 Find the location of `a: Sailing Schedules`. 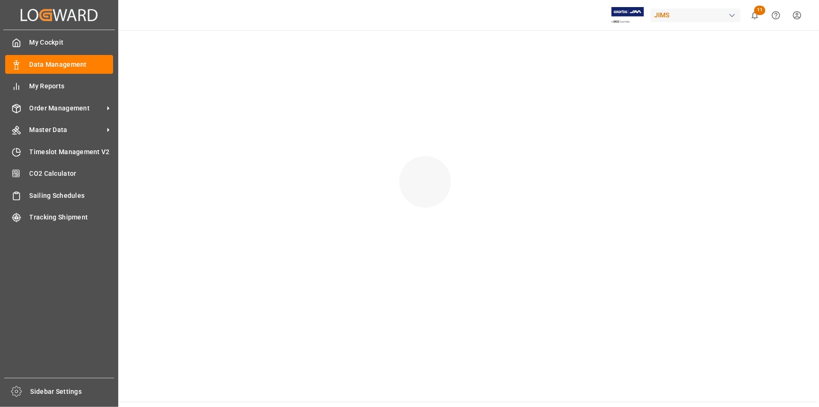

a: Sailing Schedules is located at coordinates (59, 195).